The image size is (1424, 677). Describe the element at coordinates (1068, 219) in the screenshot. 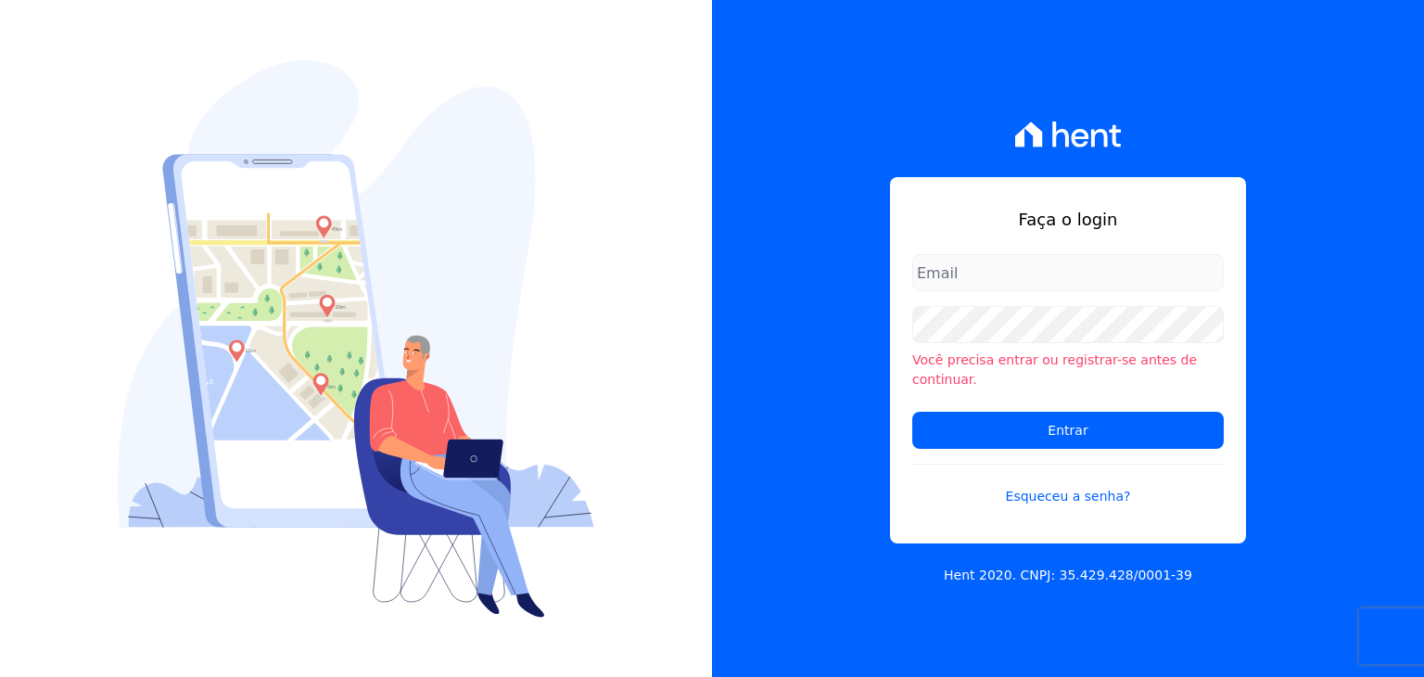

I see `h1: Faça o login` at that location.